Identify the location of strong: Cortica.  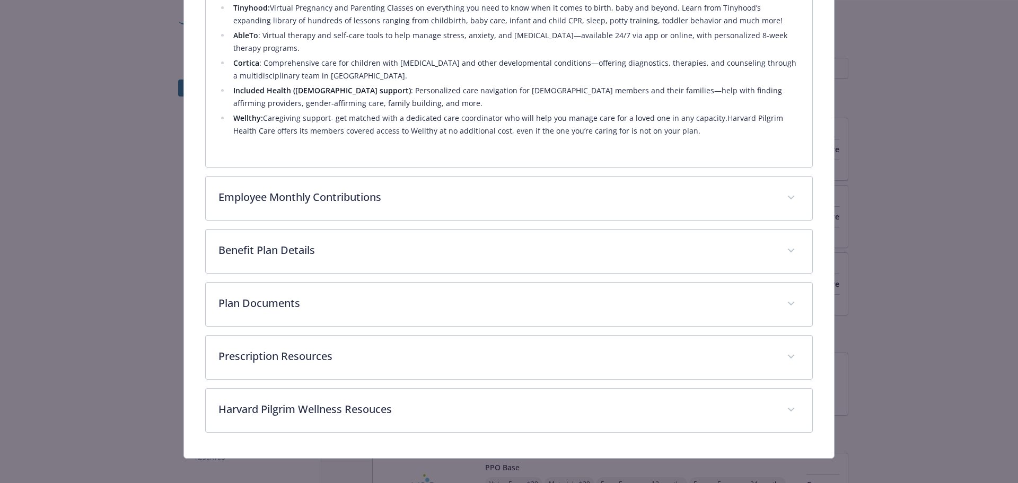
(246, 63).